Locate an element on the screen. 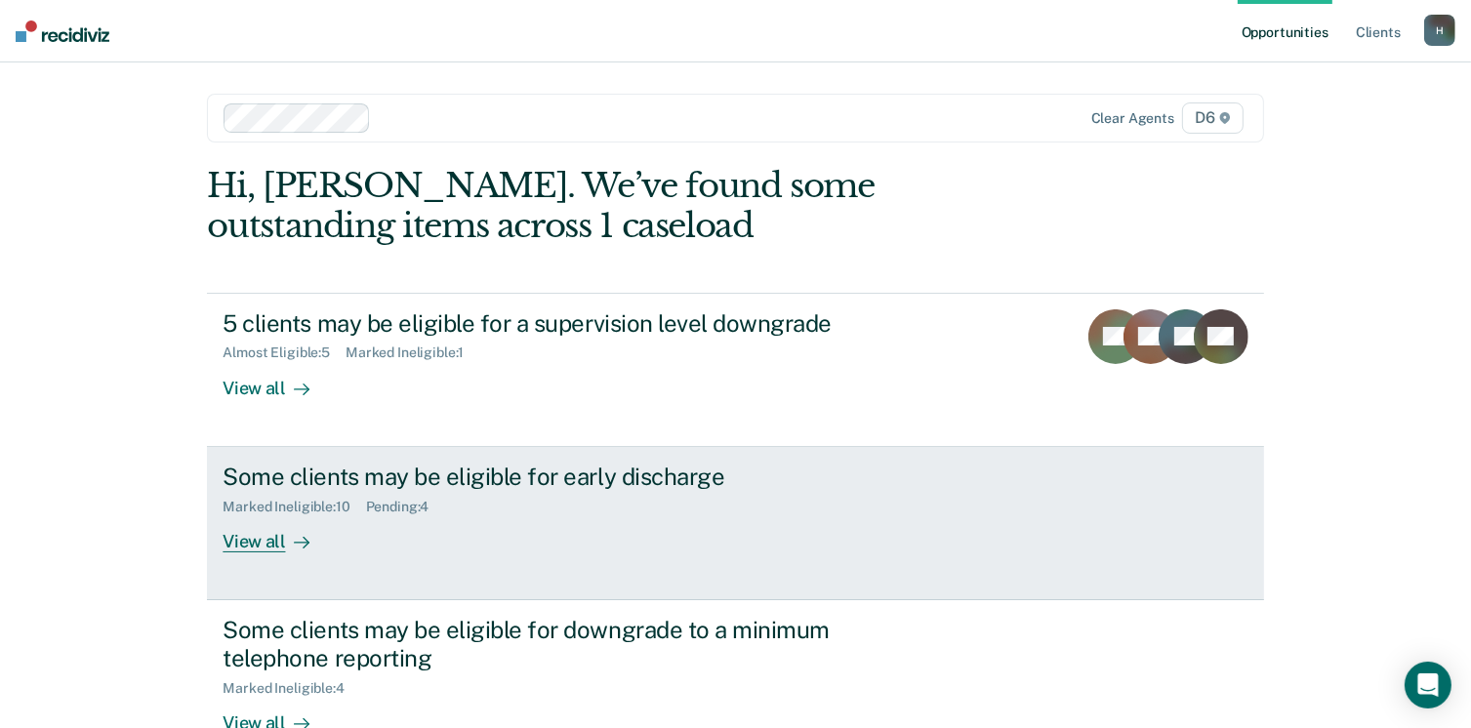  div: Almost Eligible : 5 is located at coordinates (284, 352).